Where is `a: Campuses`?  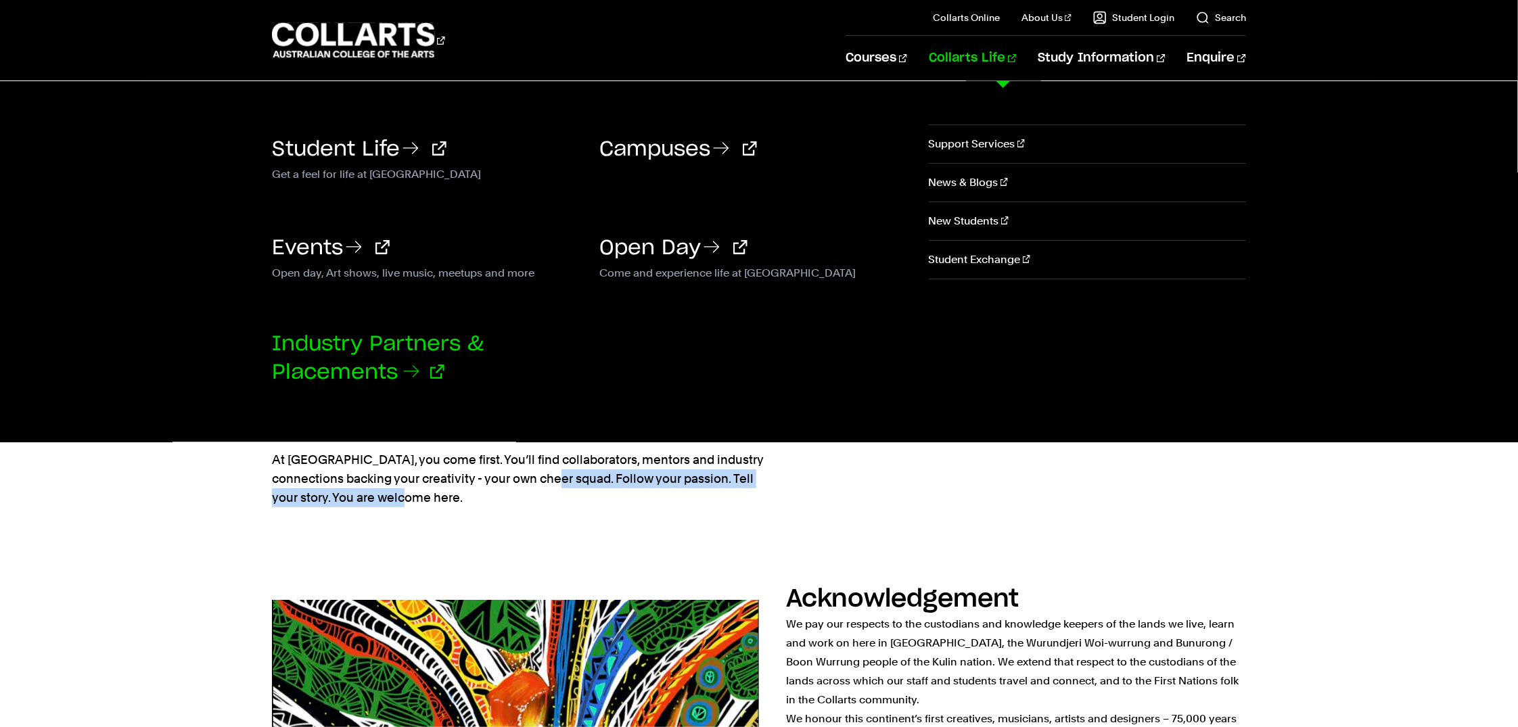 a: Campuses is located at coordinates (678, 149).